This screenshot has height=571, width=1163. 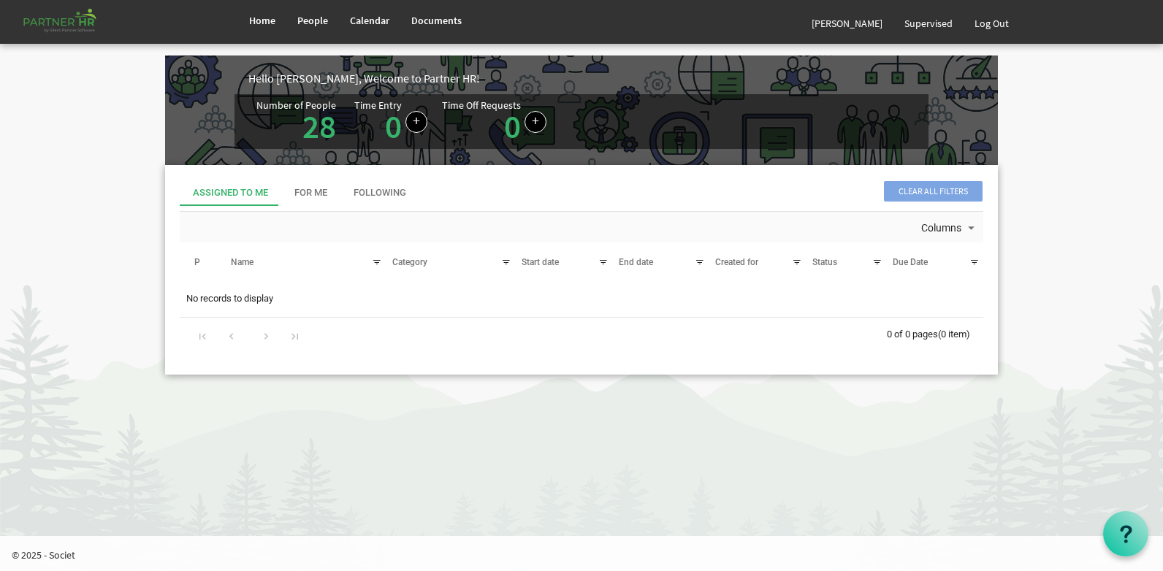 I want to click on a: Log Out, so click(x=991, y=23).